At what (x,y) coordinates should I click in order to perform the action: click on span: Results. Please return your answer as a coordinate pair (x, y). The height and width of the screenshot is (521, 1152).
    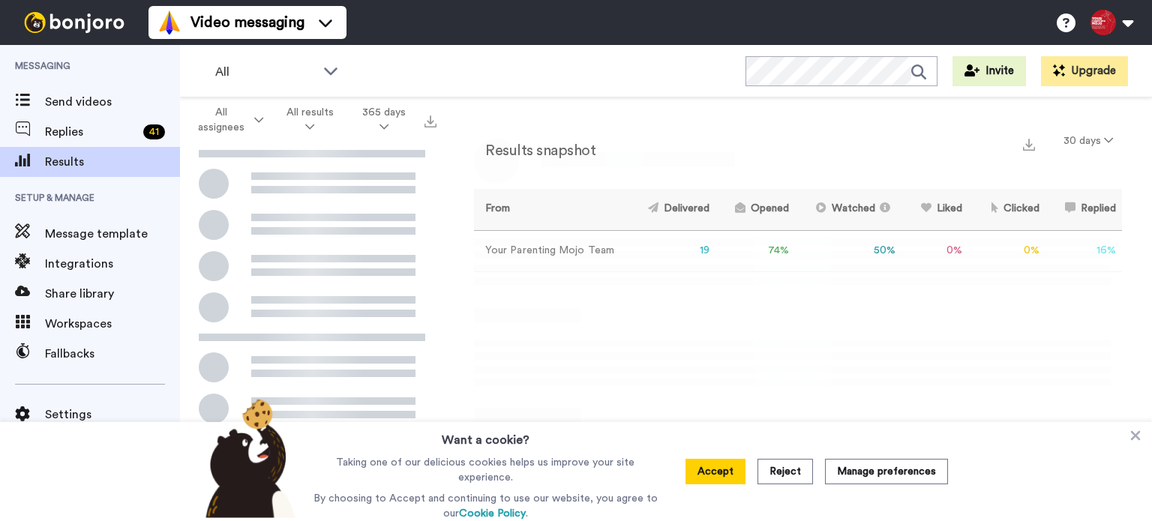
    Looking at the image, I should click on (113, 162).